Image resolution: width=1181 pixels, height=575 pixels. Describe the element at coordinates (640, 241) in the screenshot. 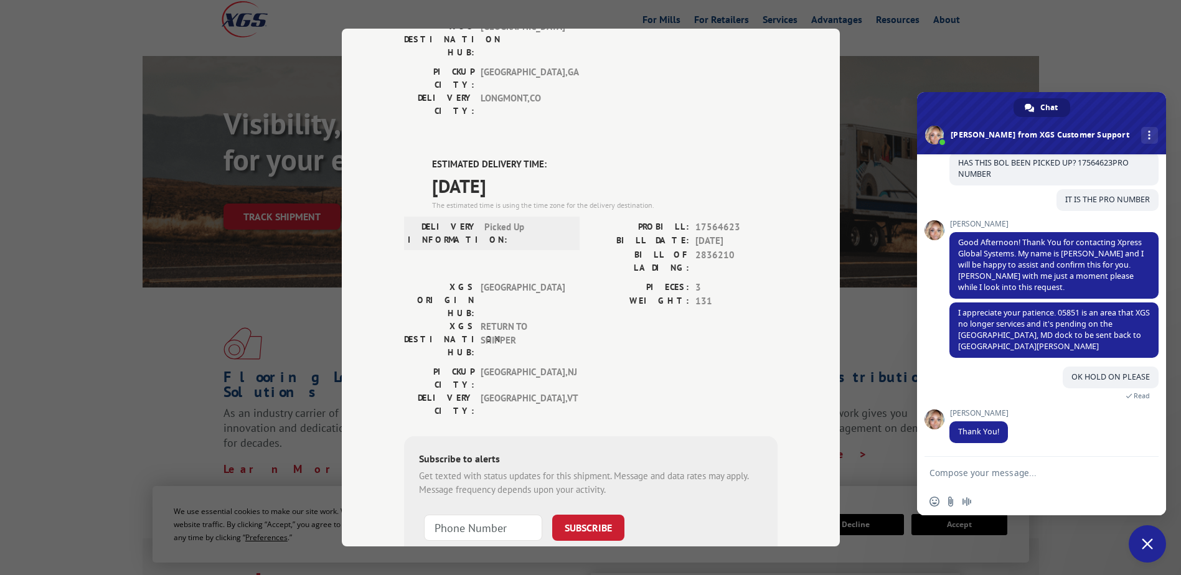

I see `label: BILL DATE:` at that location.